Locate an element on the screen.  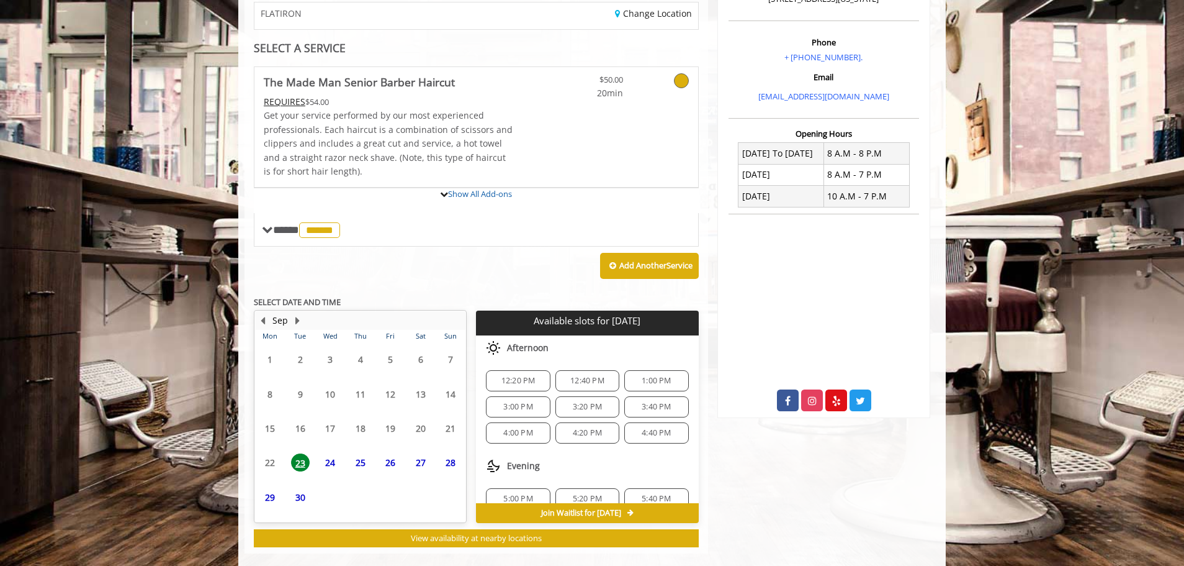
div: 5:40 PM is located at coordinates (656, 498).